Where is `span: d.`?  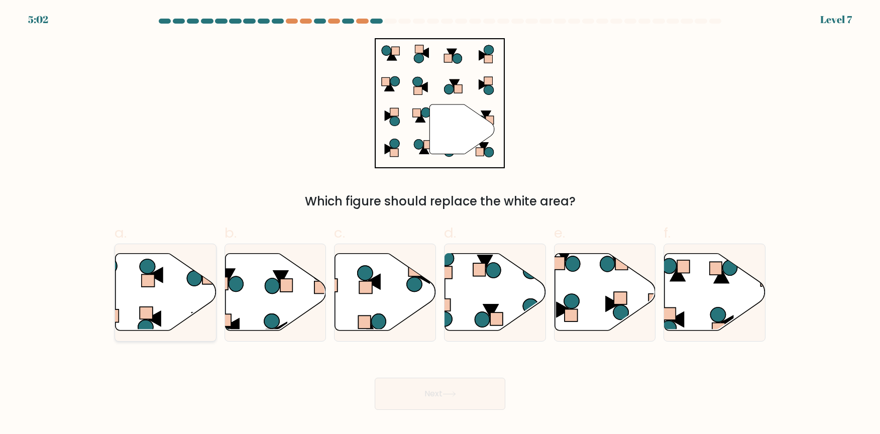 span: d. is located at coordinates (450, 233).